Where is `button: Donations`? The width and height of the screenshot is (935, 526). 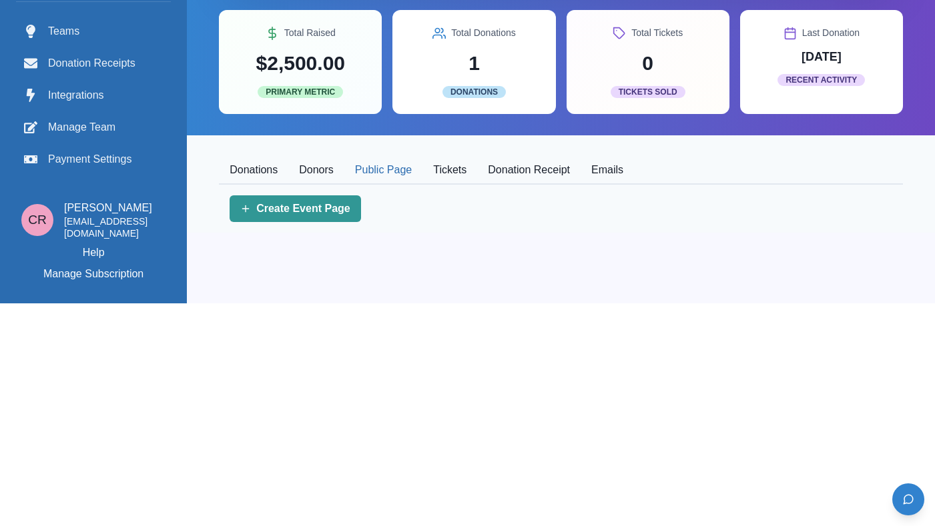 button: Donations is located at coordinates (254, 171).